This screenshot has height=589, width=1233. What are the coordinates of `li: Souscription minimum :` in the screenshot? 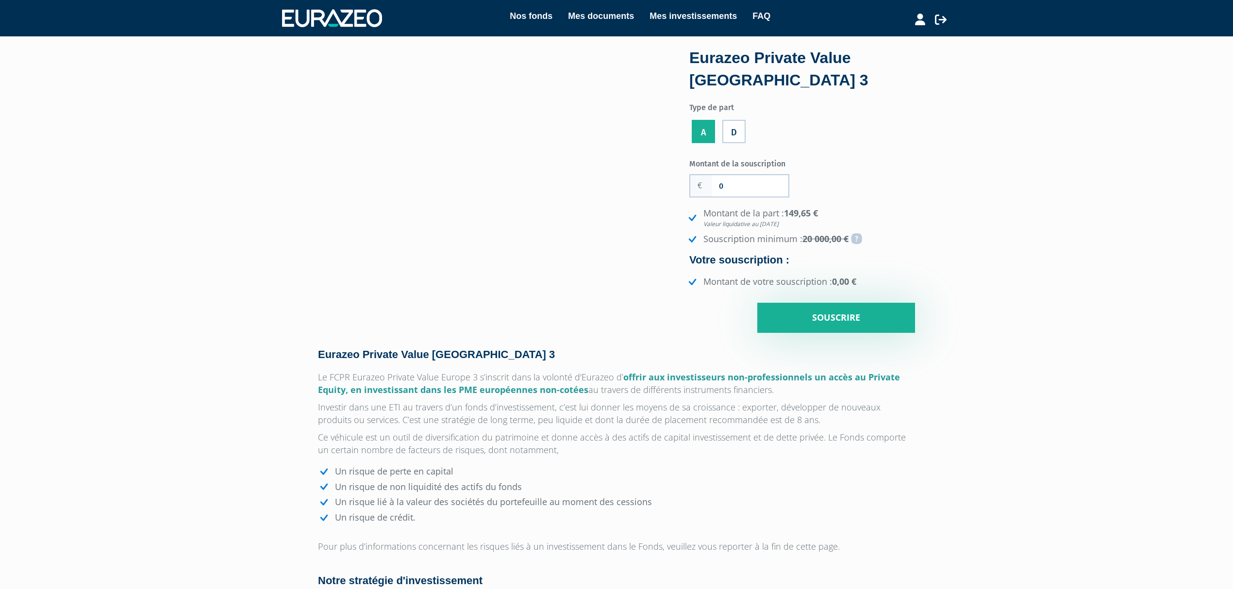 It's located at (800, 239).